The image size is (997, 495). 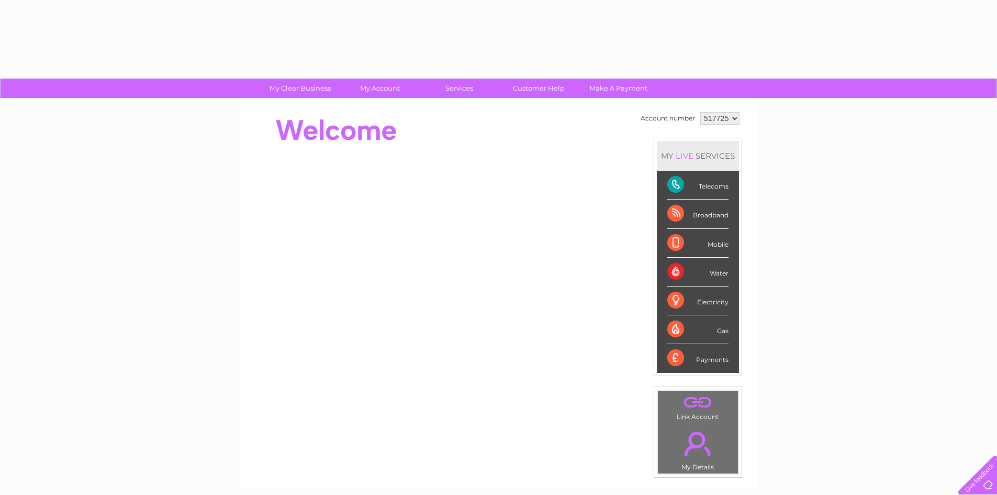 I want to click on div: Gas, so click(x=698, y=329).